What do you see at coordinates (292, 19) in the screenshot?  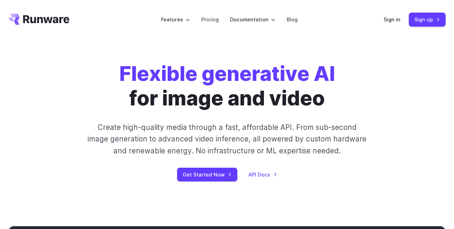 I see `a: Blog` at bounding box center [292, 19].